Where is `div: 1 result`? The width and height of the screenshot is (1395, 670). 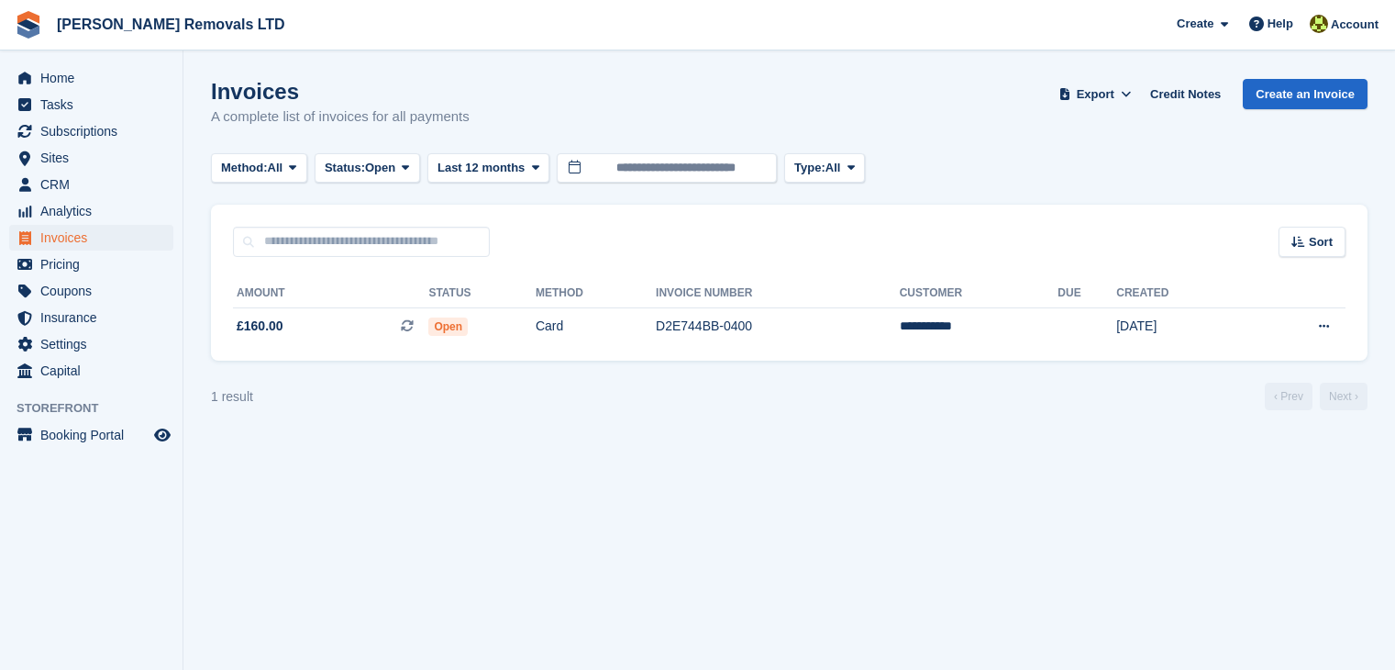 div: 1 result is located at coordinates (232, 396).